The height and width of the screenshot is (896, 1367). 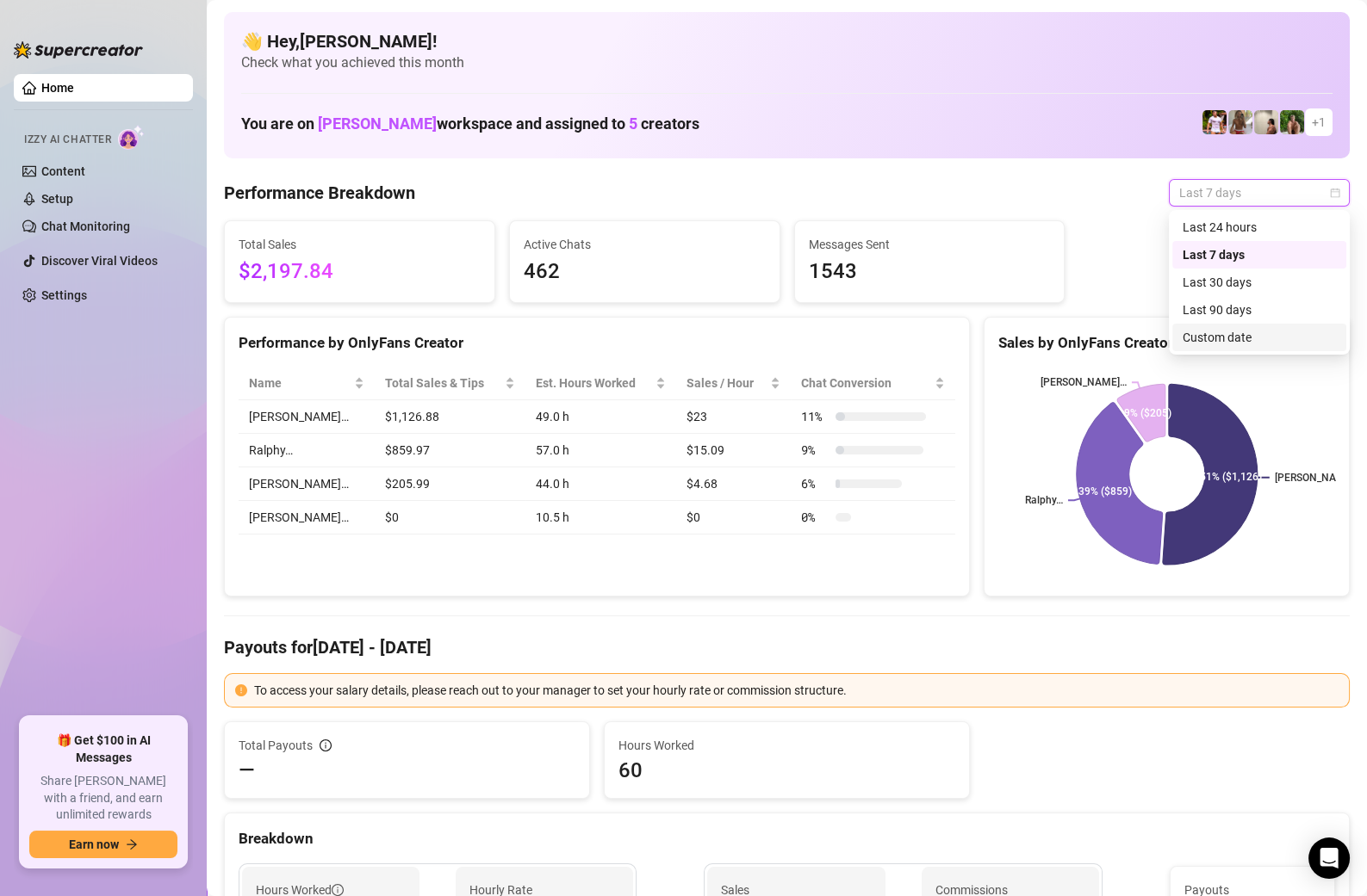 What do you see at coordinates (320, 193) in the screenshot?
I see `h4: Performance Breakdown` at bounding box center [320, 193].